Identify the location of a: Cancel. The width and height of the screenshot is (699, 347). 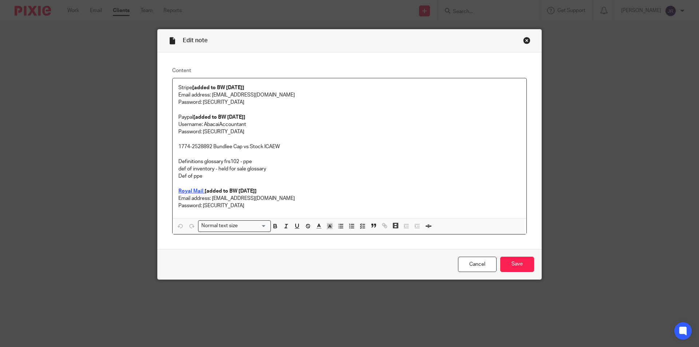
(477, 264).